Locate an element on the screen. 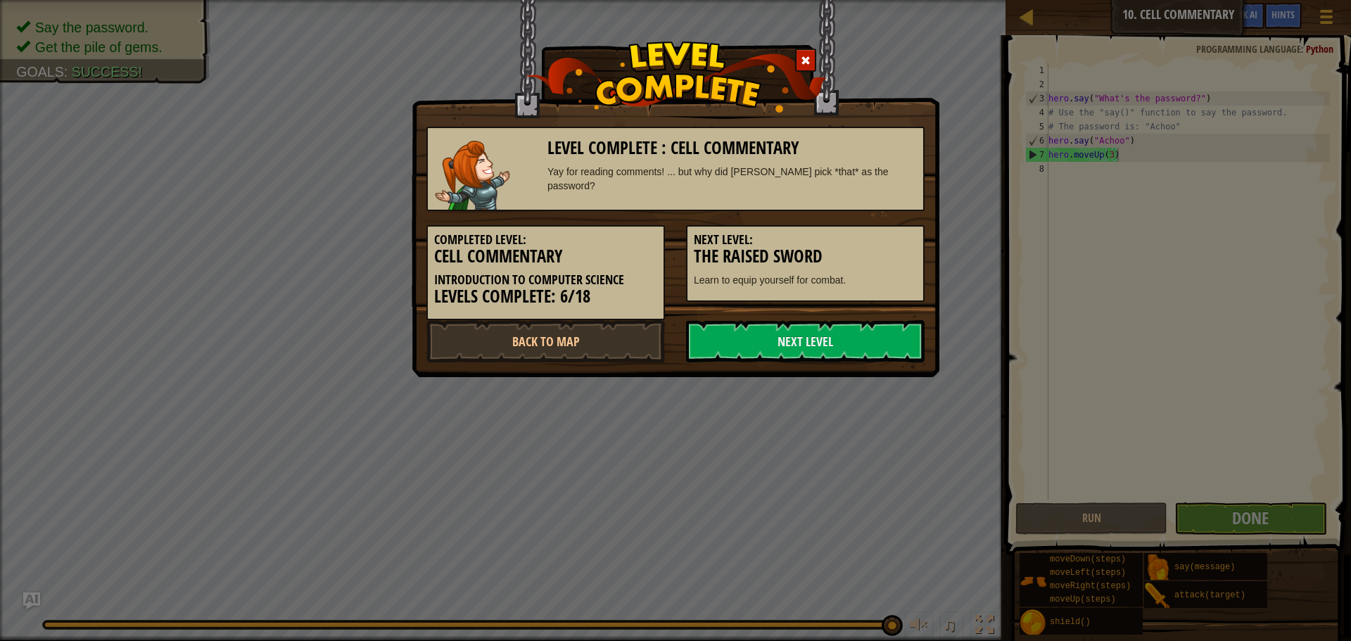  p: Learn to equip yourself for combat. is located at coordinates (805, 280).